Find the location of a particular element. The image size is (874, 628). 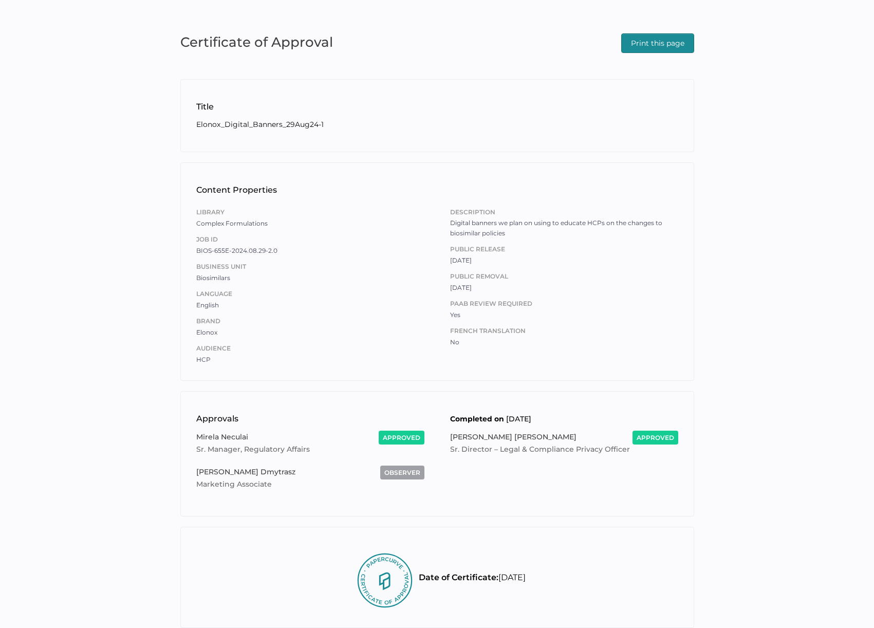

h1: Content Properties is located at coordinates (437, 190).